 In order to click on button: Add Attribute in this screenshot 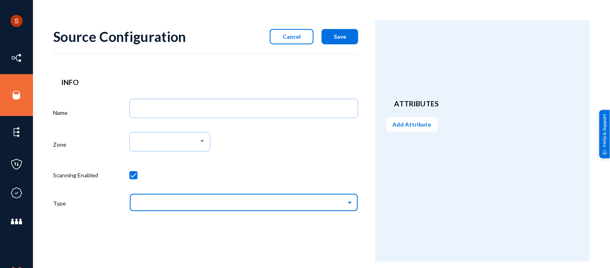, I will do `click(412, 124)`.